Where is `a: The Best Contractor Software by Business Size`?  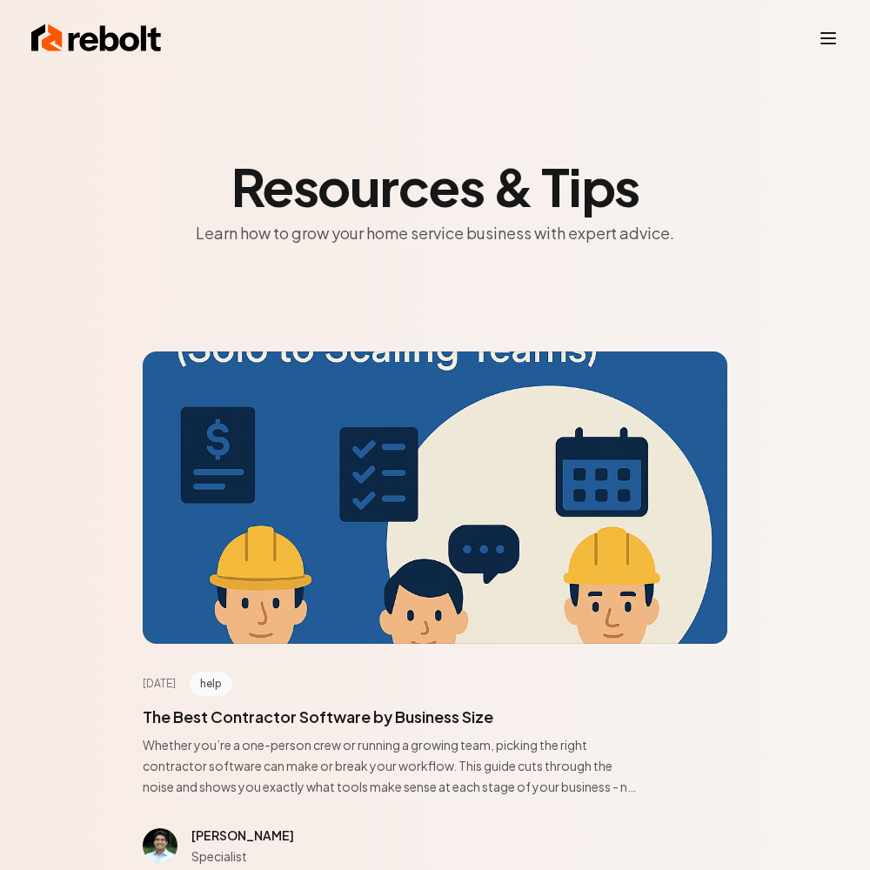
a: The Best Contractor Software by Business Size is located at coordinates (318, 716).